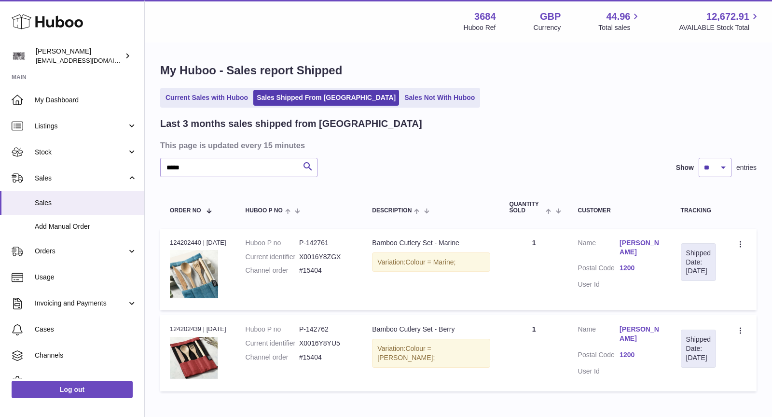  What do you see at coordinates (86, 381) in the screenshot?
I see `span: Settings` at bounding box center [86, 381].